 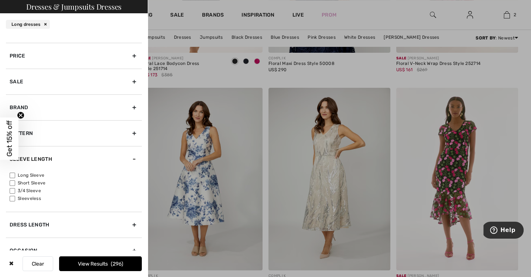 What do you see at coordinates (76, 199) in the screenshot?
I see `label: Sleeveless` at bounding box center [76, 199].